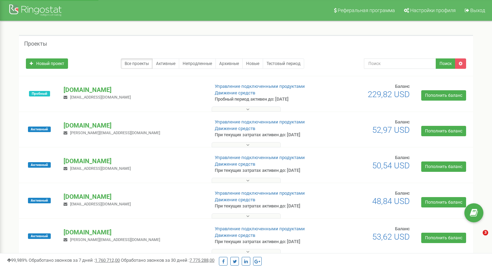 The image size is (492, 269). I want to click on u: 7 775 288,00, so click(202, 260).